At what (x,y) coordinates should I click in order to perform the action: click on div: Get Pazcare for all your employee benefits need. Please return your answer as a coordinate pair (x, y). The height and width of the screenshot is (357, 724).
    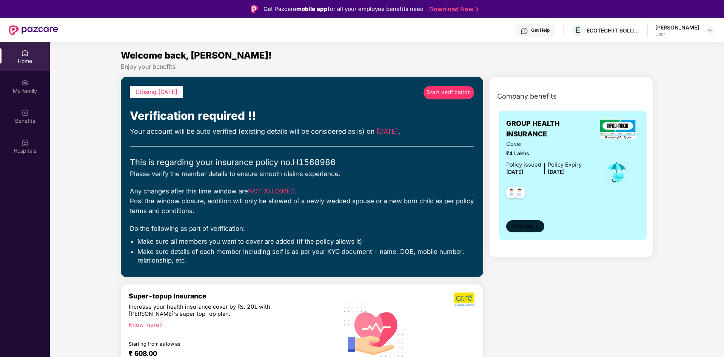
    Looking at the image, I should click on (343, 9).